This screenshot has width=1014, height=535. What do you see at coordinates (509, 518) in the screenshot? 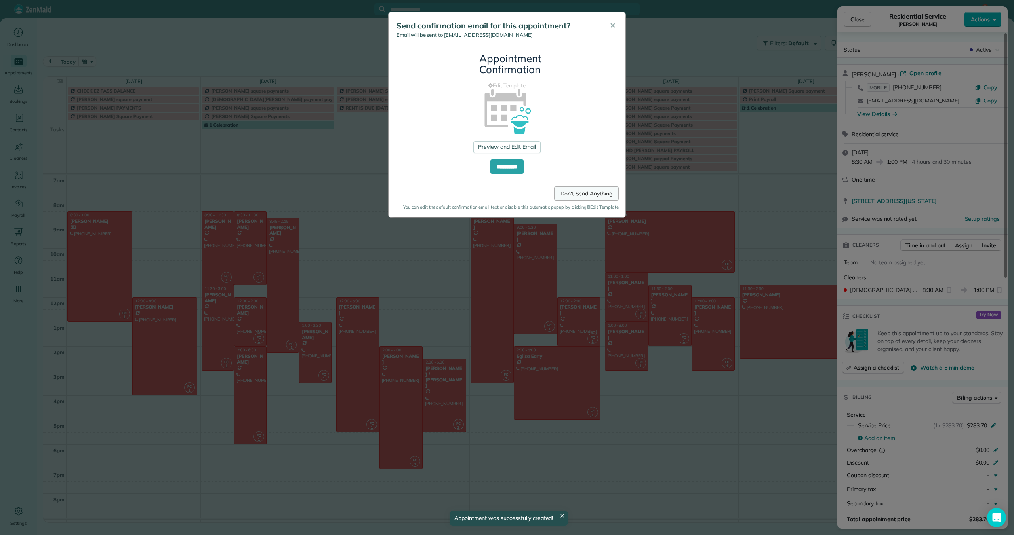
I see `div: Appointment was successfully created!` at bounding box center [509, 518].